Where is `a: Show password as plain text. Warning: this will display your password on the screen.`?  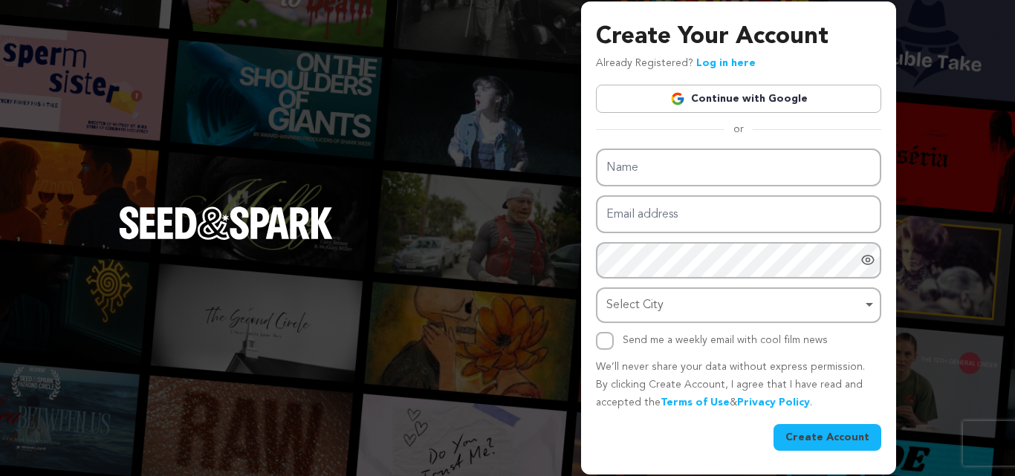
a: Show password as plain text. Warning: this will display your password on the screen. is located at coordinates (868, 260).